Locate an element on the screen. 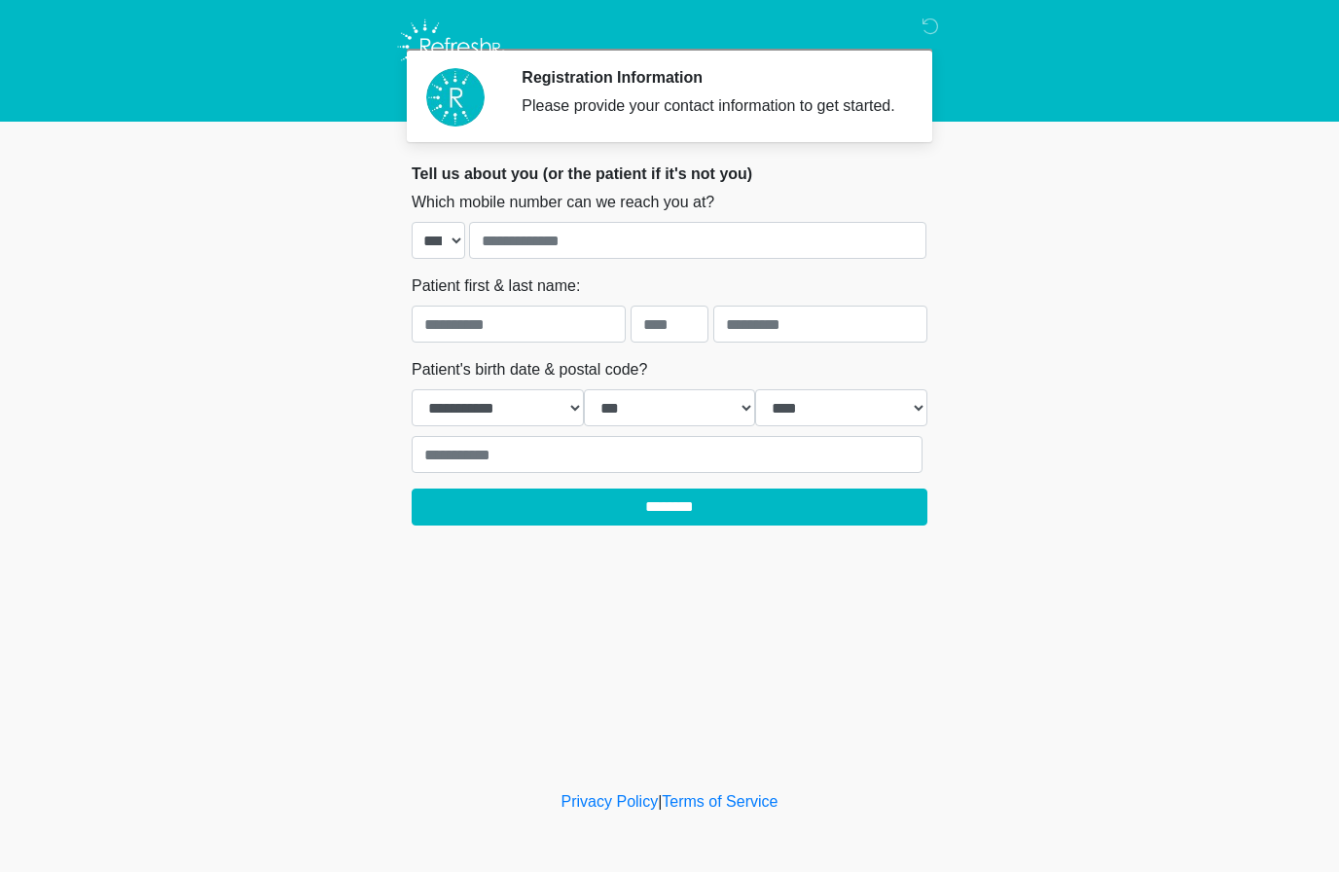  h2: Tell us about you (or the patient if it's not you) is located at coordinates (670, 173).